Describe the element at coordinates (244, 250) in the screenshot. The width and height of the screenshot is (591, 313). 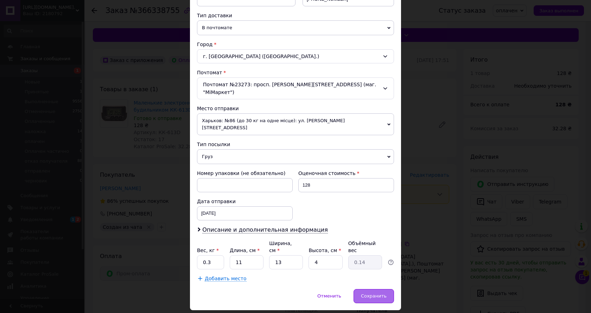
I see `label: Длина, см` at that location.